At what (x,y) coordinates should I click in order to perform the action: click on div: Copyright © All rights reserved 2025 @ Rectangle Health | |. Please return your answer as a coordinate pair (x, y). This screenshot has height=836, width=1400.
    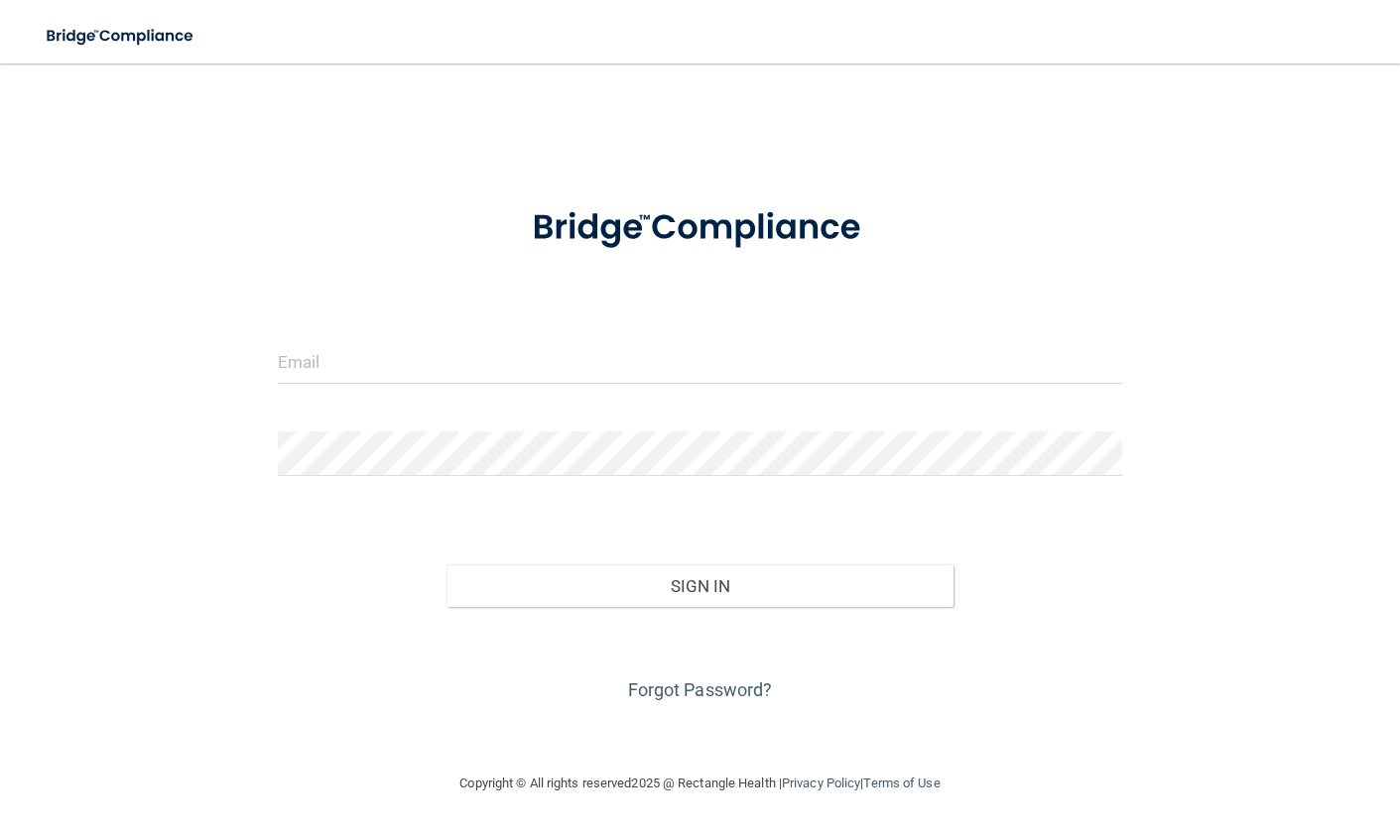
    Looking at the image, I should click on (700, 784).